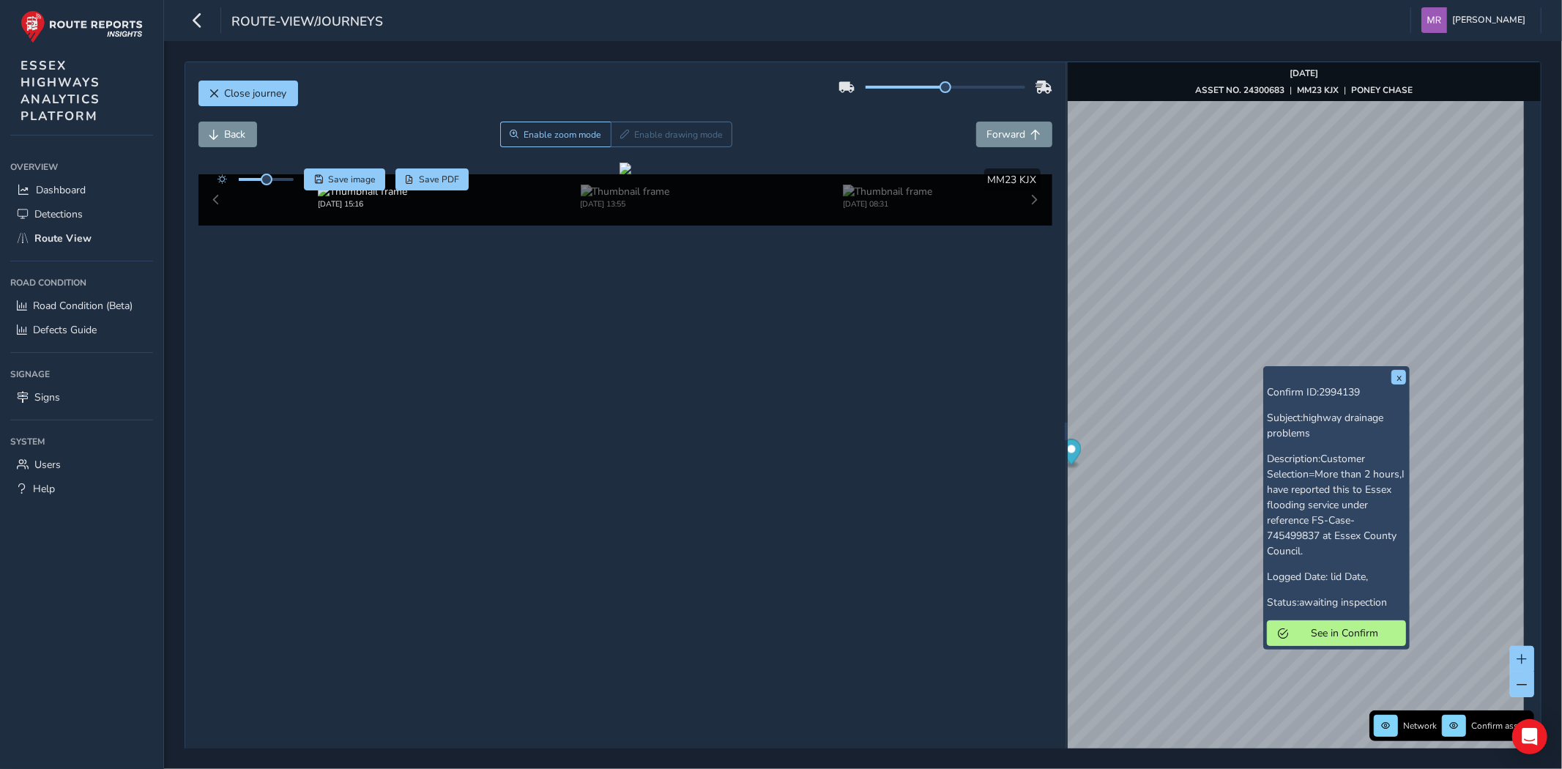 The width and height of the screenshot is (1562, 769). I want to click on p: Logged Date:, so click(1337, 576).